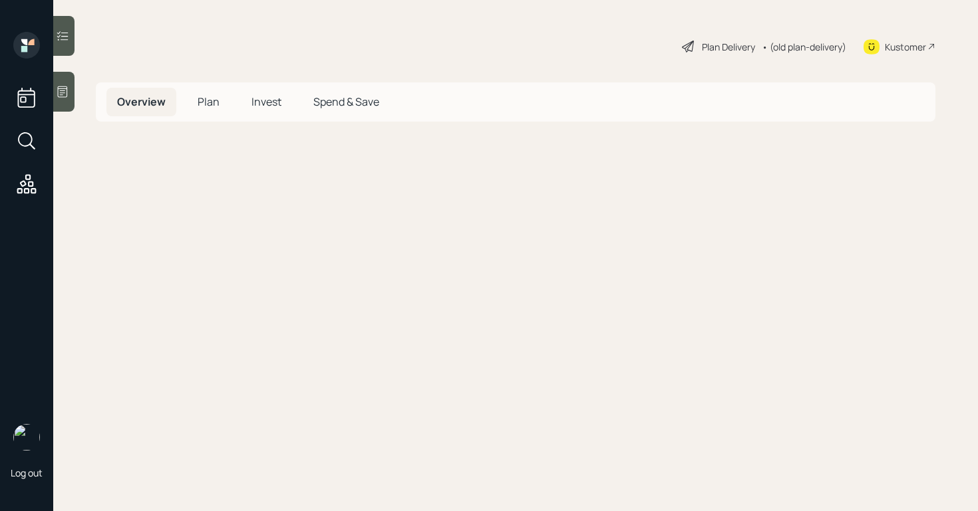  I want to click on img: retirable_logo.png, so click(27, 438).